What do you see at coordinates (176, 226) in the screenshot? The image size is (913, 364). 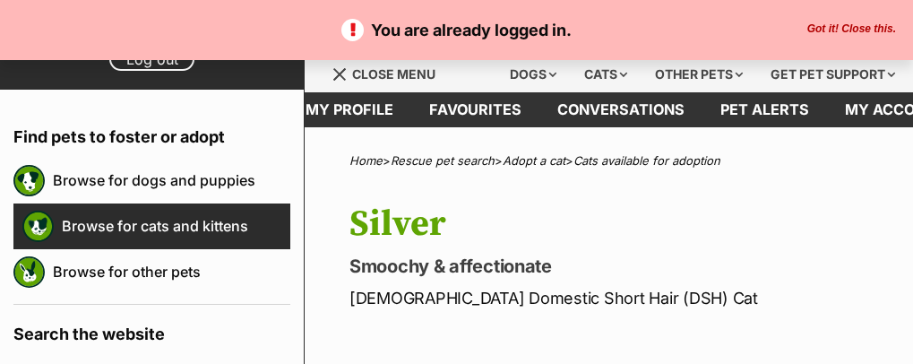 I see `a: Browse for cats and kittens` at bounding box center [176, 226].